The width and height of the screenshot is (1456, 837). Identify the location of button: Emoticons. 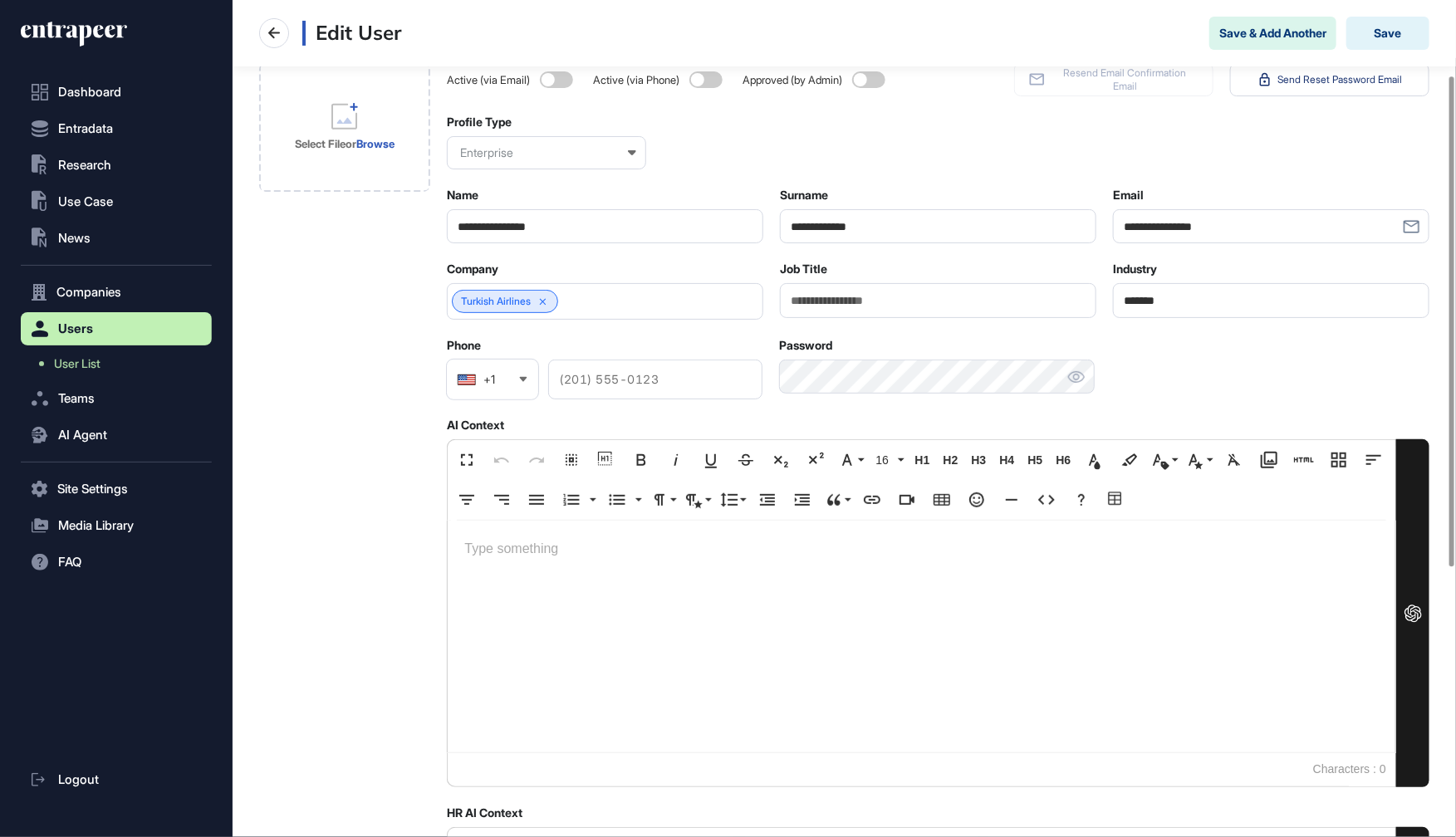
(977, 500).